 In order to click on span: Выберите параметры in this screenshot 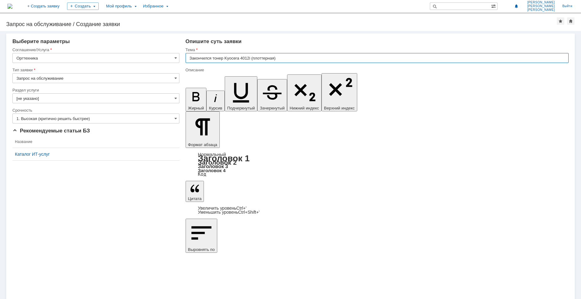, I will do `click(41, 41)`.